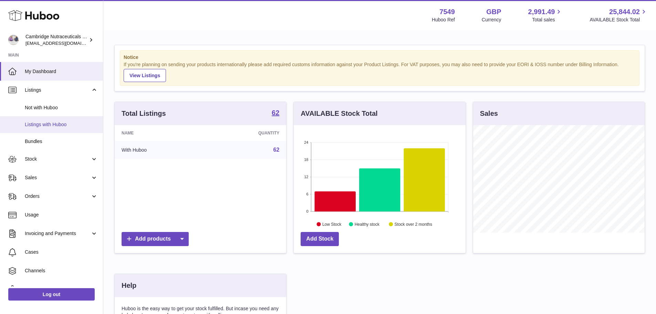  What do you see at coordinates (443, 20) in the screenshot?
I see `div: Huboo Ref` at bounding box center [443, 20].